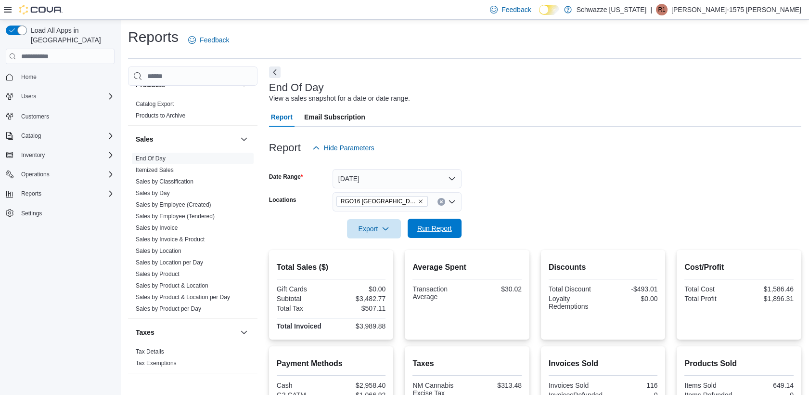 This screenshot has height=395, width=809. Describe the element at coordinates (150, 352) in the screenshot. I see `span: Tax Details` at that location.